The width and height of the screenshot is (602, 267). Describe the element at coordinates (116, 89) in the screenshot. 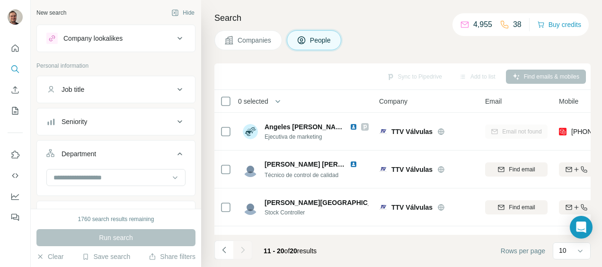

I see `button: Job title` at that location.